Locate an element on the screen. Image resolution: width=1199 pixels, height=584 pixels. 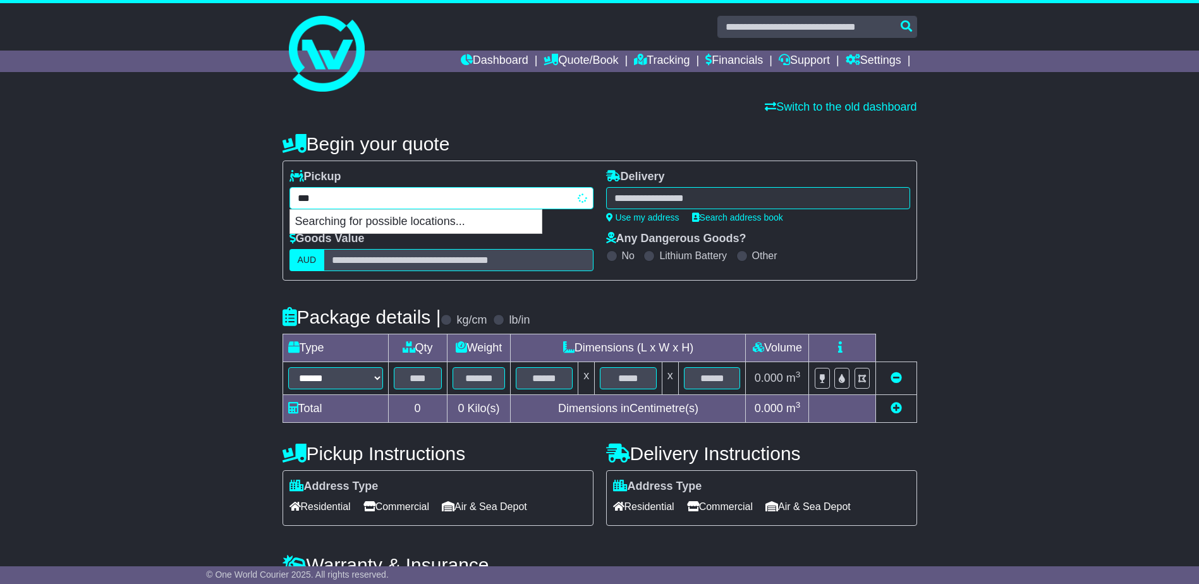
a: Quote/Book is located at coordinates (581, 61).